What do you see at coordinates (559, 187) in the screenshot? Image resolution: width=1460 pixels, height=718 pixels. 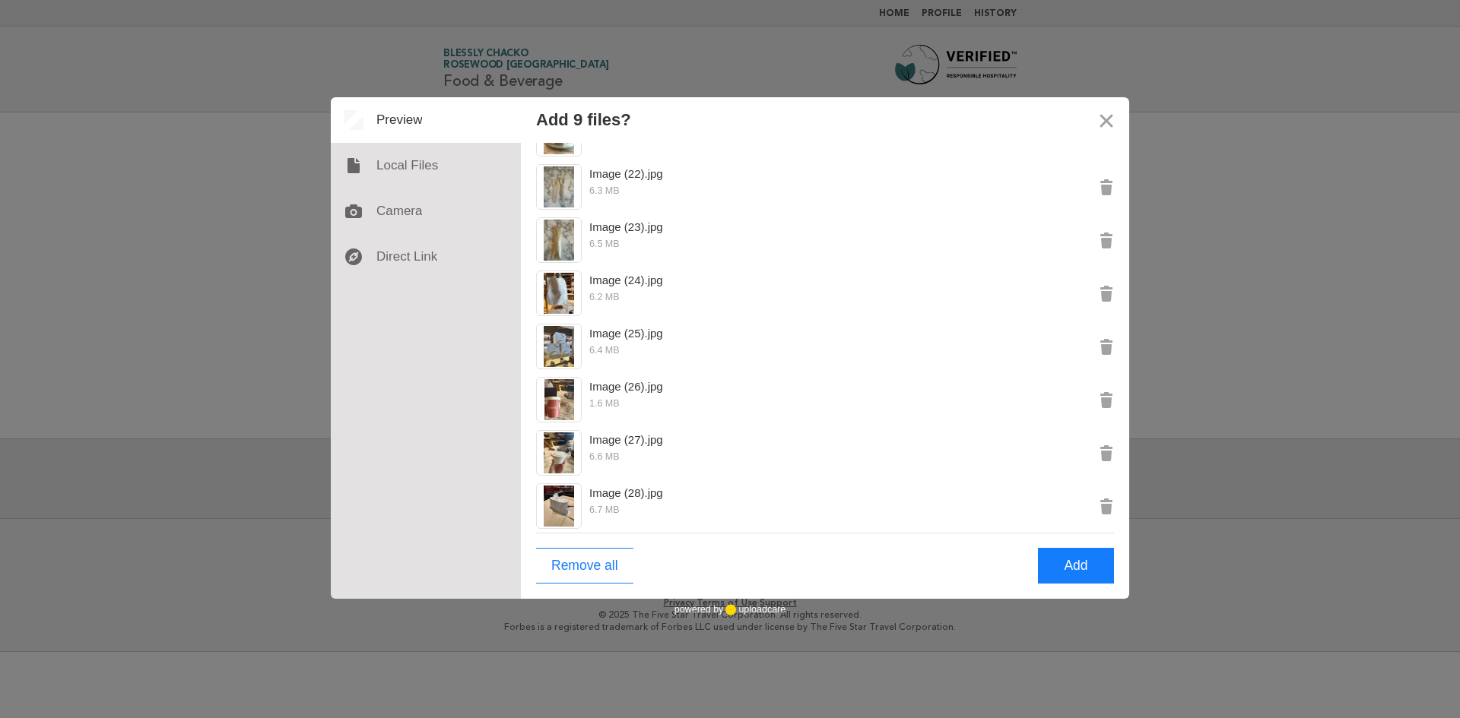 I see `img: Image (22).jpg` at bounding box center [559, 187].